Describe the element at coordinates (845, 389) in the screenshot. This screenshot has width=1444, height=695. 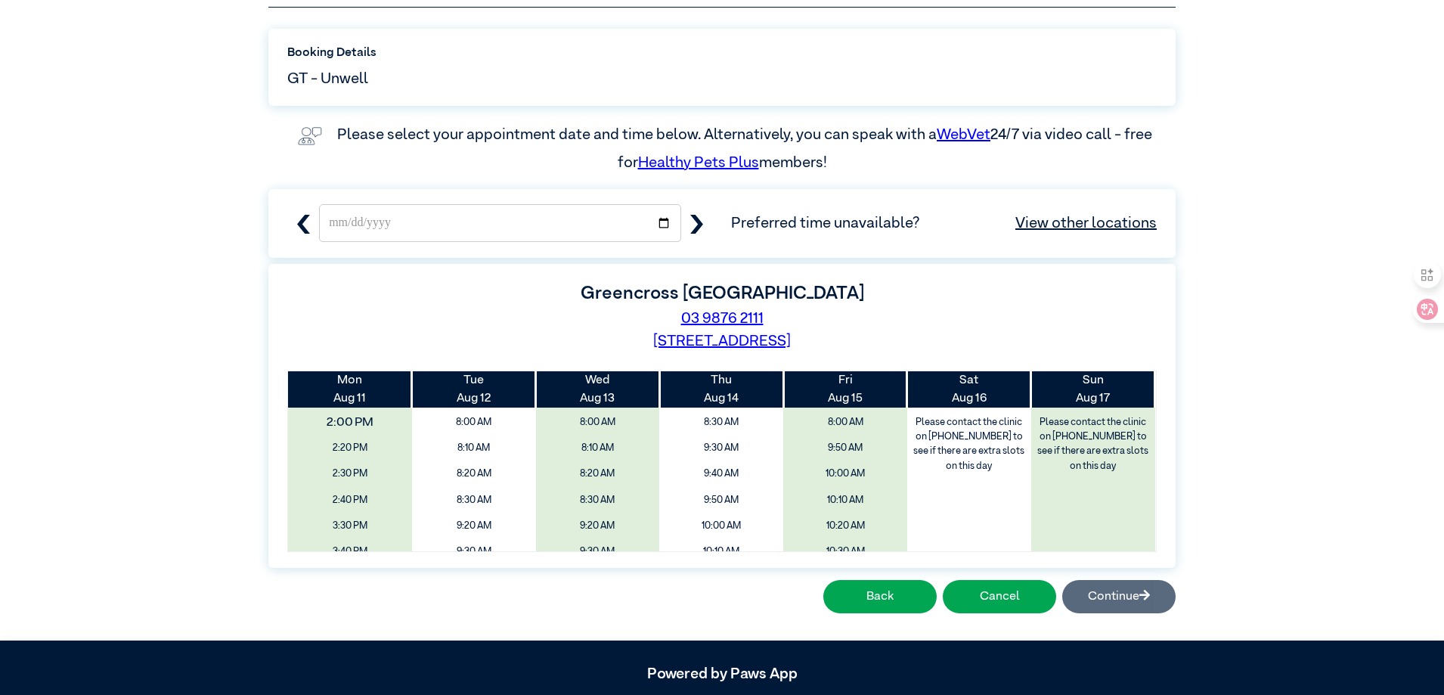
I see `th: Aug 15` at that location.